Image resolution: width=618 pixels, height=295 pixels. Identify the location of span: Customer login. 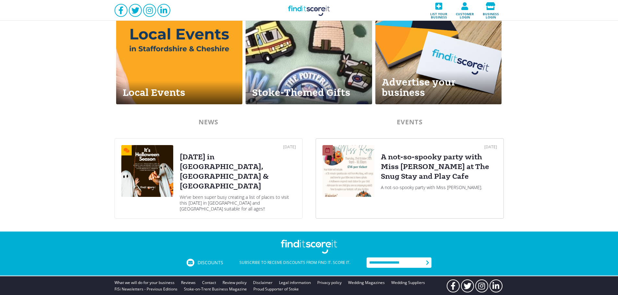
(465, 14).